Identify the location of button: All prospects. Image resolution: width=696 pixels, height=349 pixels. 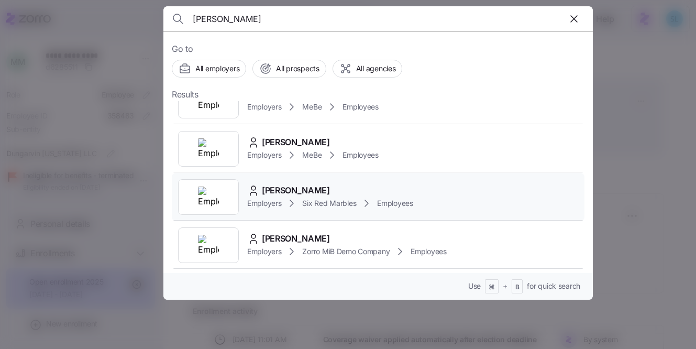
(289, 69).